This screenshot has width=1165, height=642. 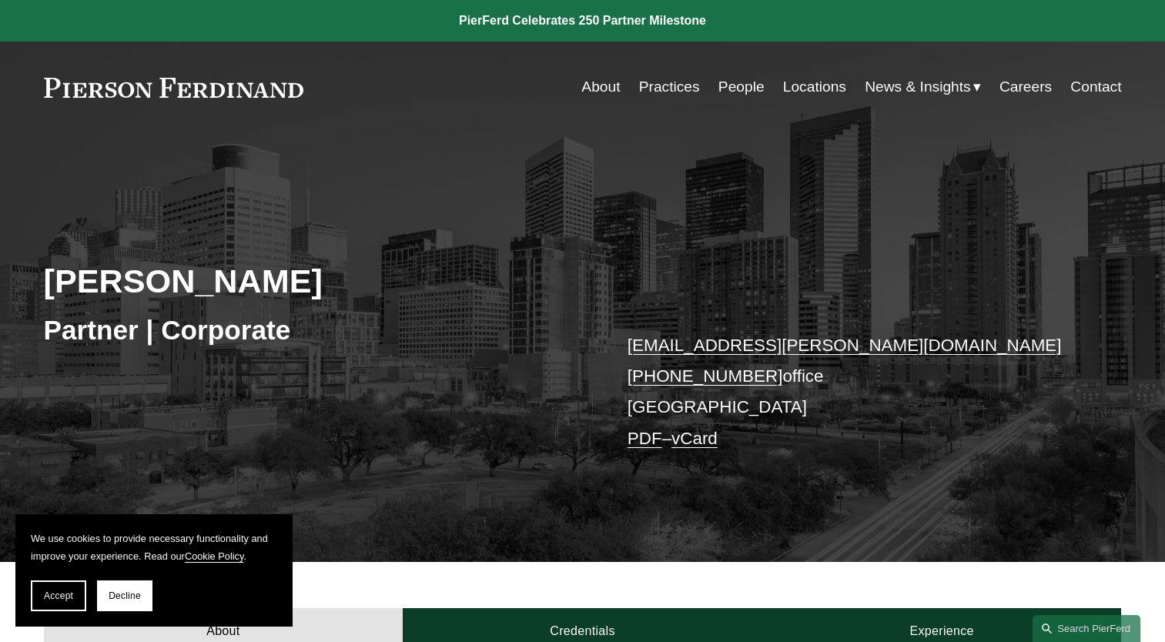 What do you see at coordinates (154, 571) in the screenshot?
I see `section: Cookie banner` at bounding box center [154, 571].